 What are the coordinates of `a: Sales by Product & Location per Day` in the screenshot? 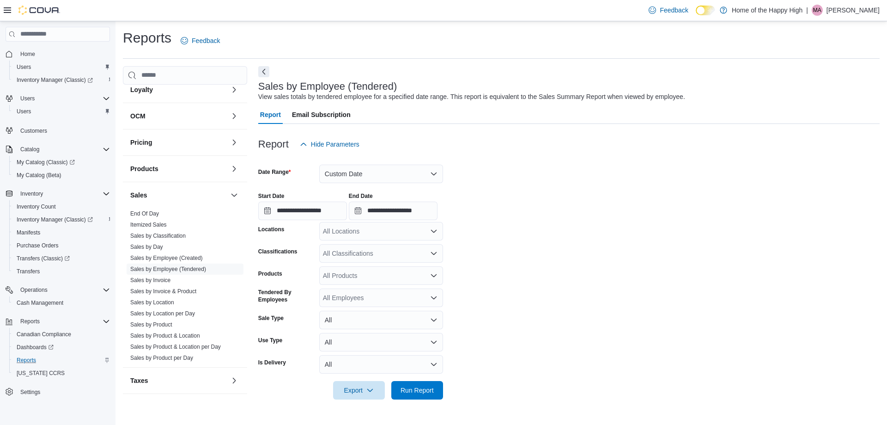 It's located at (176, 347).